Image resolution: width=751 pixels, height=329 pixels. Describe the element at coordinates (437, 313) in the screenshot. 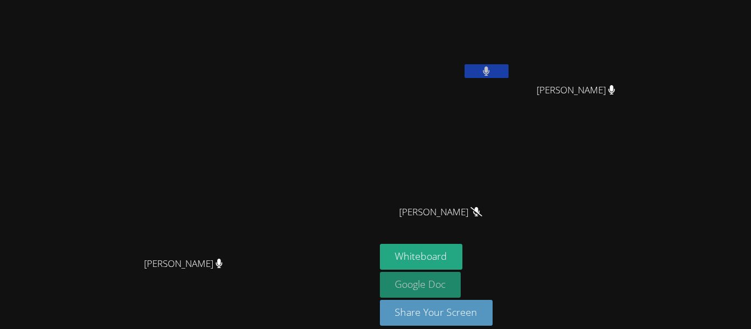

I see `button: Share Your Screen` at that location.